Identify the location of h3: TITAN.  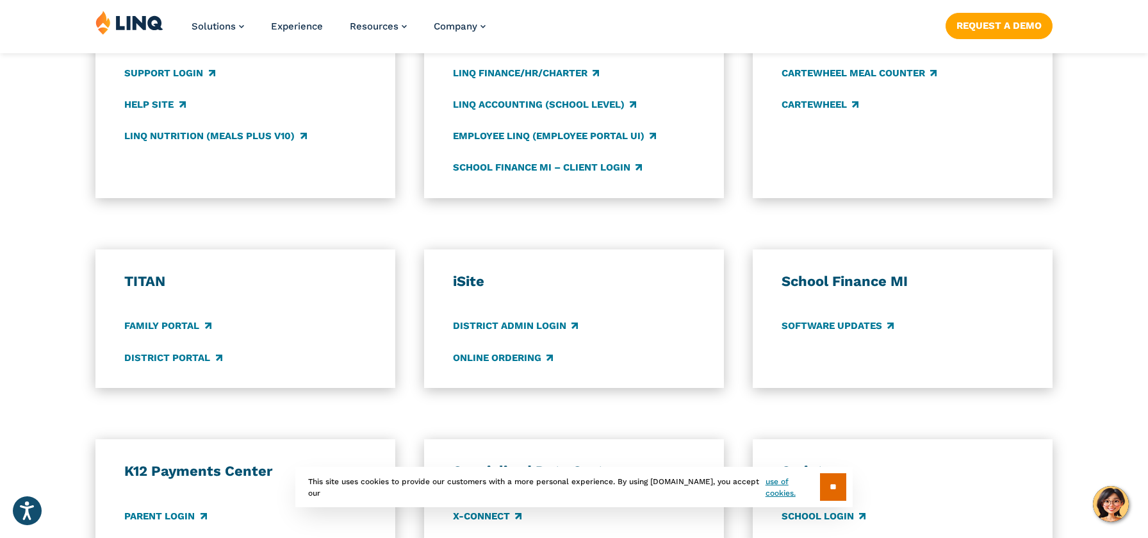
(245, 281).